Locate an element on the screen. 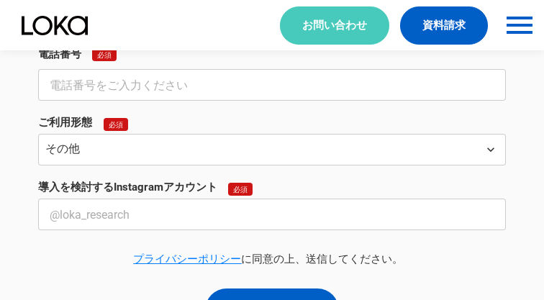 This screenshot has width=544, height=300. button: menu is located at coordinates (520, 25).